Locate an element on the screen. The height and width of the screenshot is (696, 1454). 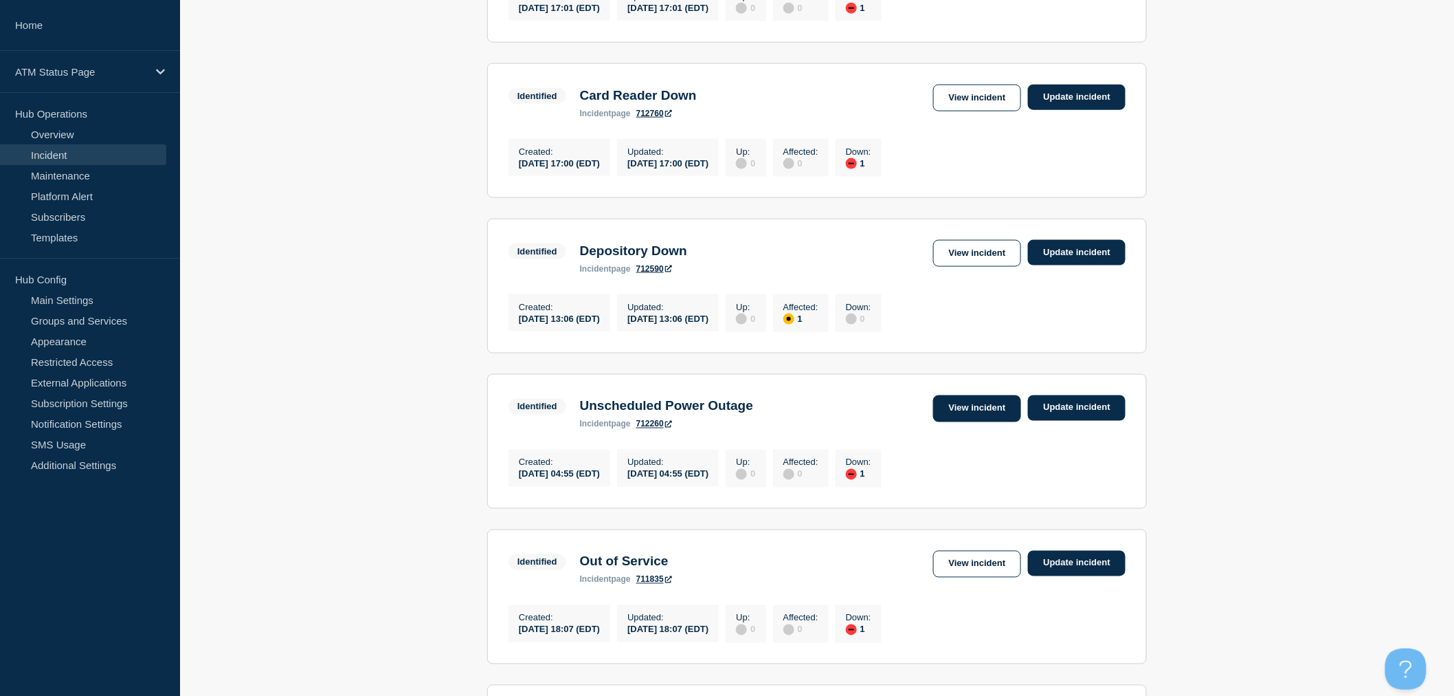
a: 712260 is located at coordinates (654, 424).